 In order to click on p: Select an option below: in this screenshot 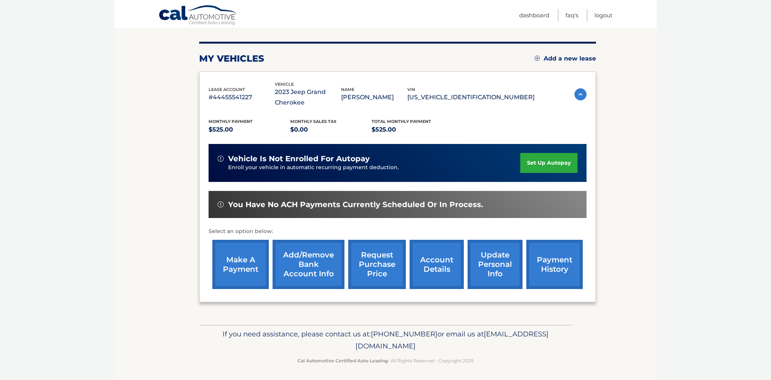, I will do `click(397, 232)`.